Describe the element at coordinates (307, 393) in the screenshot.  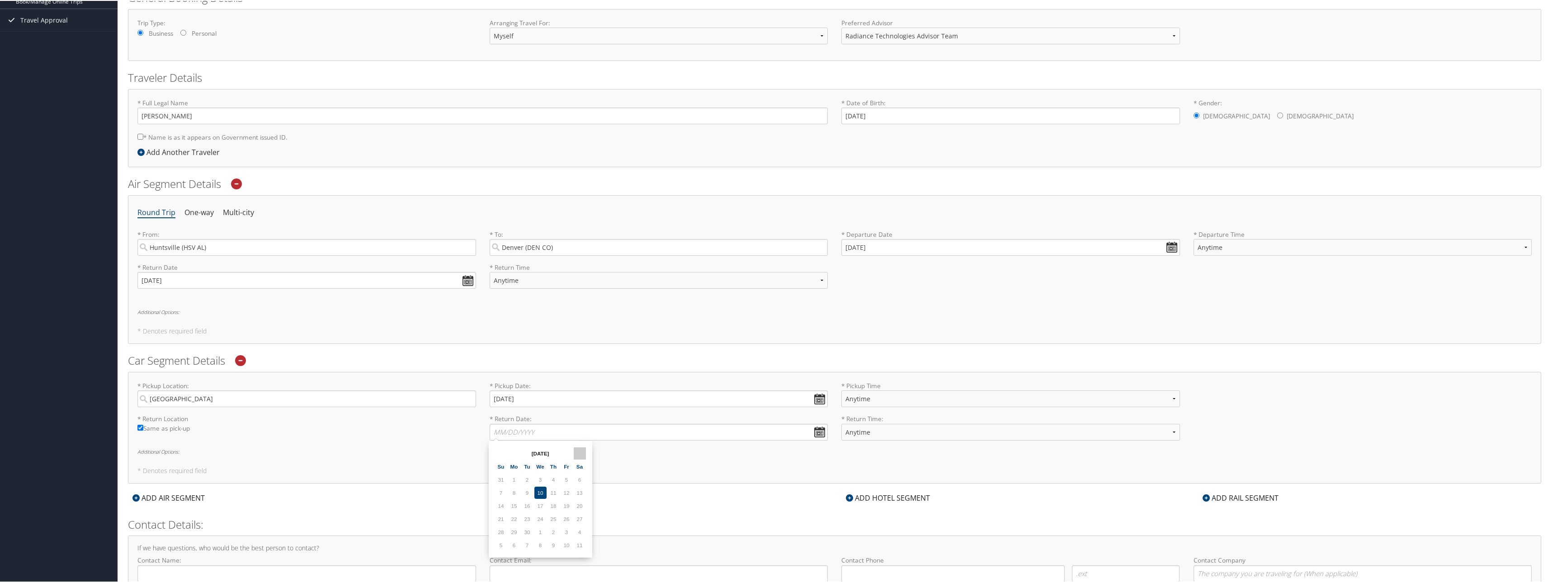
I see `label: * Pickup Location:` at that location.